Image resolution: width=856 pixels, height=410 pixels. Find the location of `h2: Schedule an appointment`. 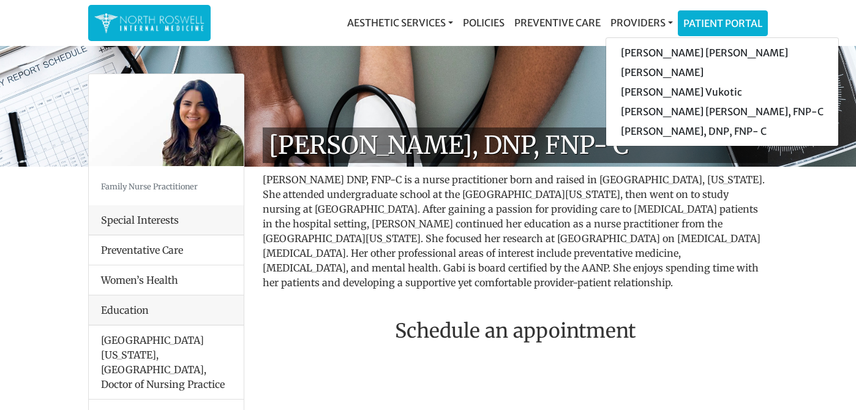

h2: Schedule an appointment is located at coordinates (515, 331).